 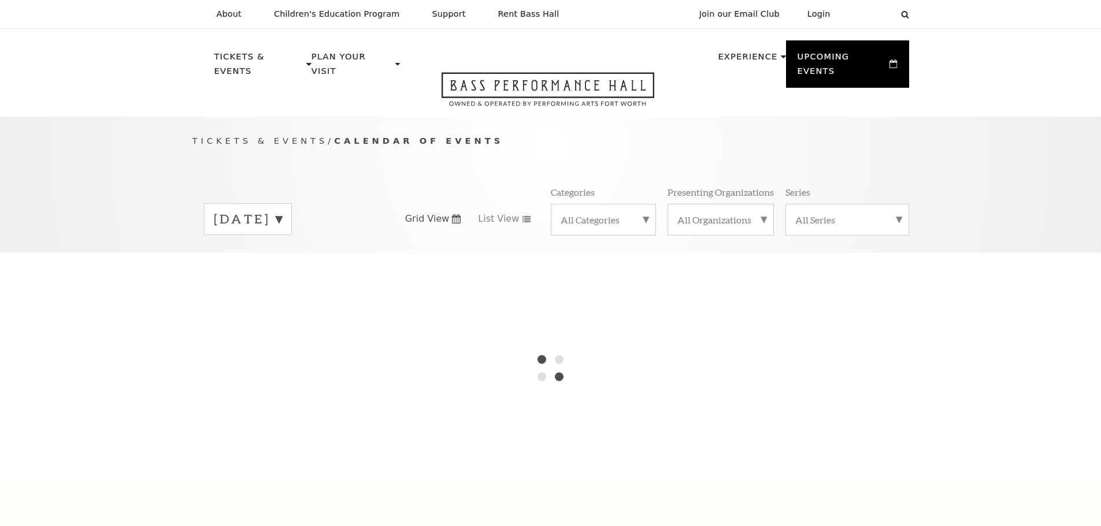 What do you see at coordinates (259, 67) in the screenshot?
I see `p: Tickets & Events` at bounding box center [259, 67].